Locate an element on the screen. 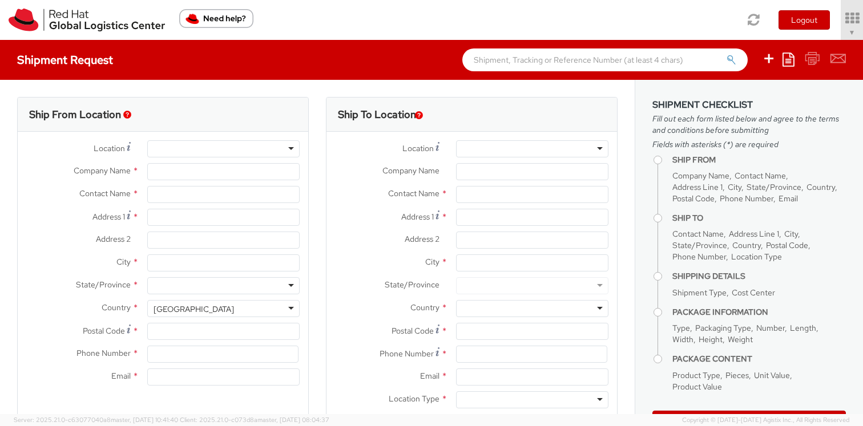 This screenshot has height=426, width=863. span: Pieces is located at coordinates (737, 375).